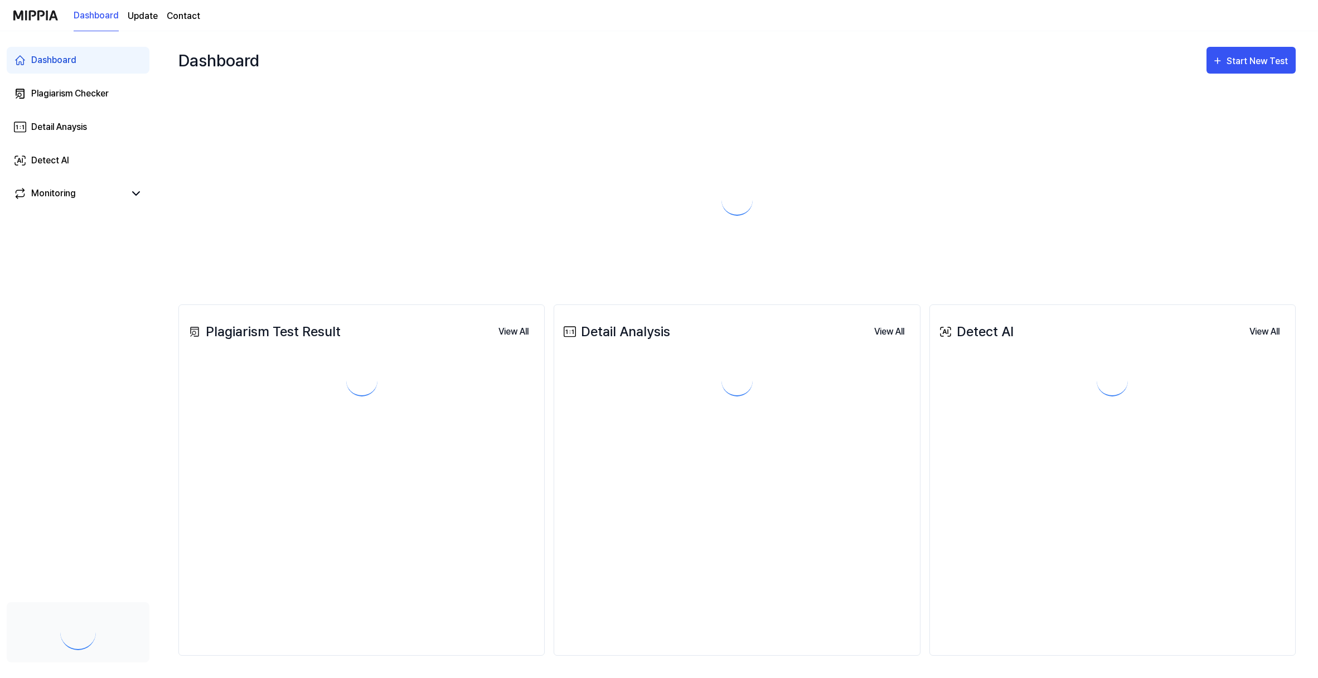  What do you see at coordinates (615, 332) in the screenshot?
I see `div: Detail Analysis` at bounding box center [615, 332].